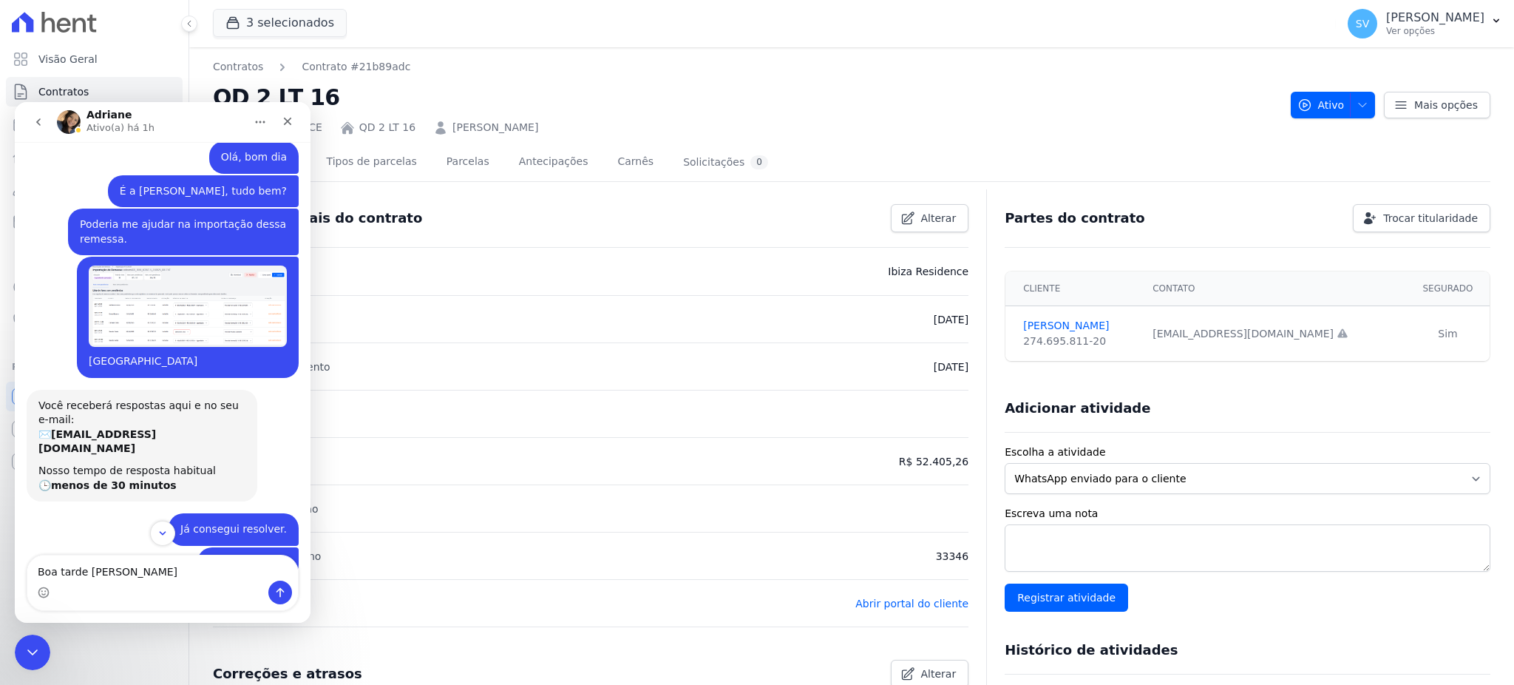 Image resolution: width=1514 pixels, height=685 pixels. I want to click on h3: Histórico de atividades, so click(1091, 650).